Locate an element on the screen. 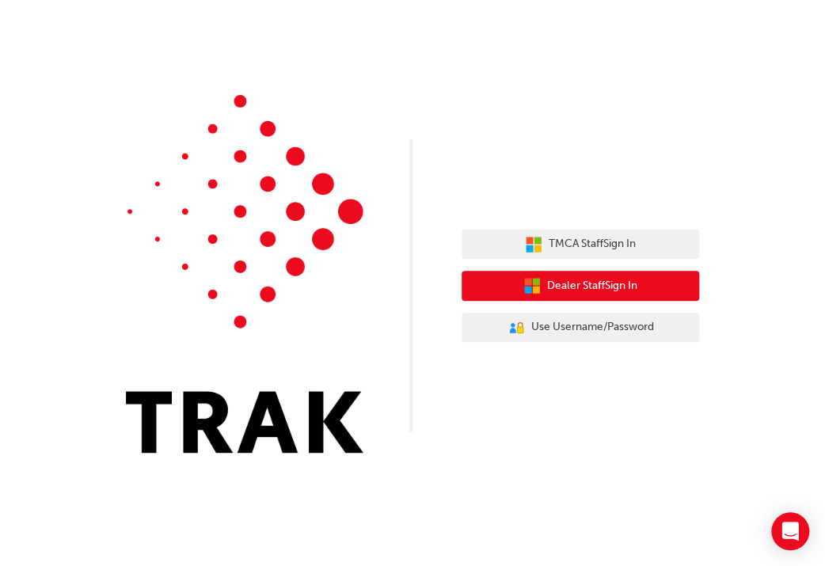 This screenshot has width=825, height=566. button: Dealer StaffSign In is located at coordinates (580, 286).